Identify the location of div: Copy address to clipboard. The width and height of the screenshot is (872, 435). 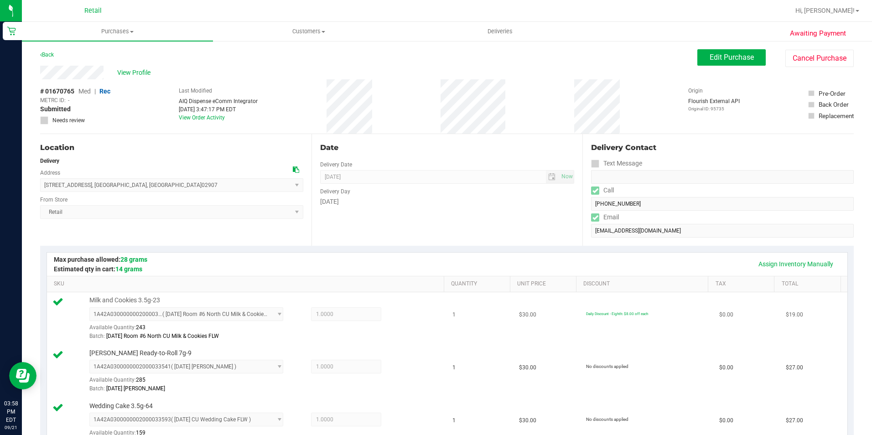
(296, 170).